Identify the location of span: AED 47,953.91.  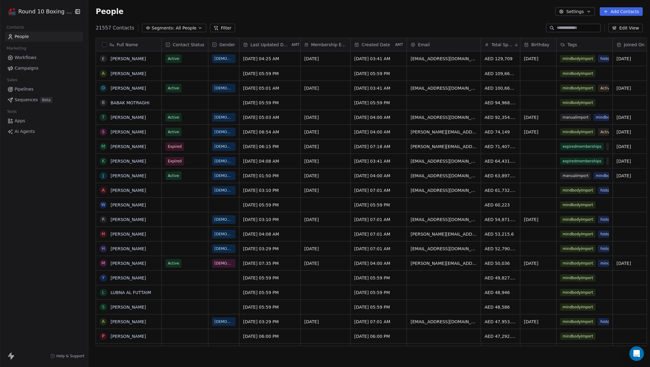
(500, 322).